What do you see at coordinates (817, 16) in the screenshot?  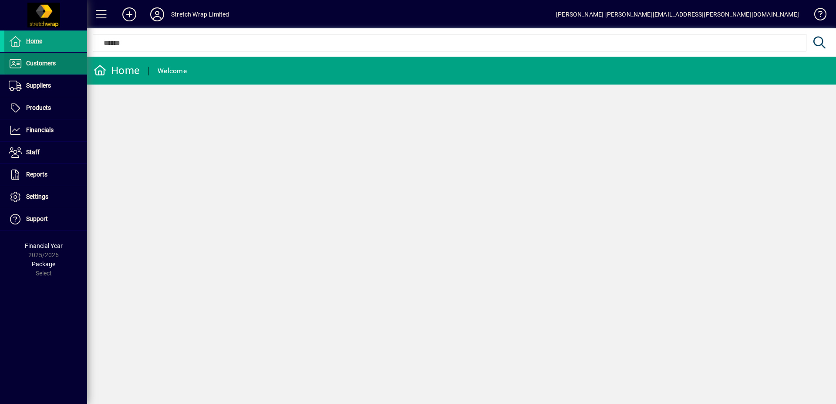 I see `a: Knowledge Base` at bounding box center [817, 16].